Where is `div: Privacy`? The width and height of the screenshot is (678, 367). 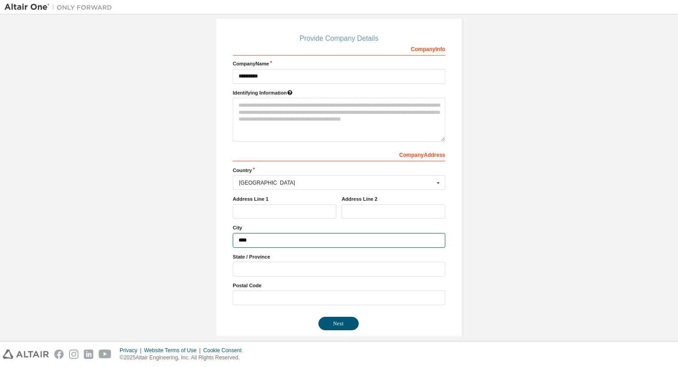
div: Privacy is located at coordinates (132, 351).